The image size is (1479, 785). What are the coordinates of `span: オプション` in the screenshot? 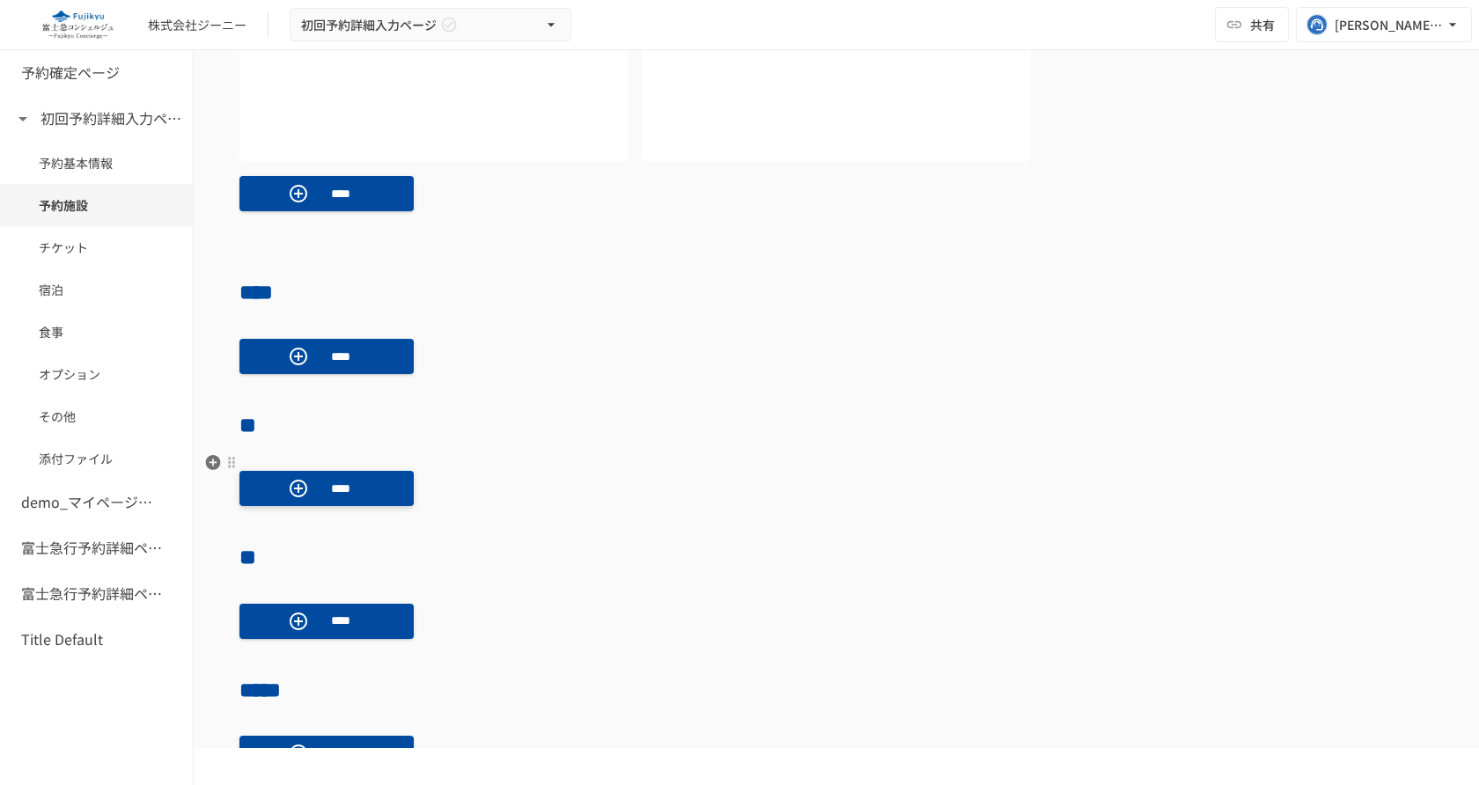 It's located at (96, 374).